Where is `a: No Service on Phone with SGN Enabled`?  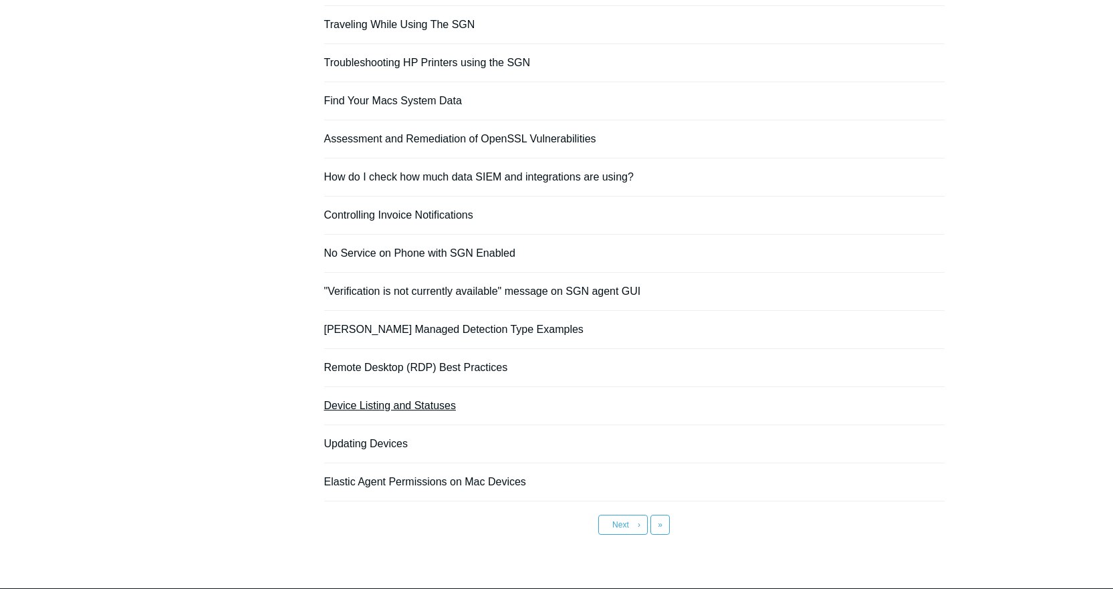 a: No Service on Phone with SGN Enabled is located at coordinates (420, 253).